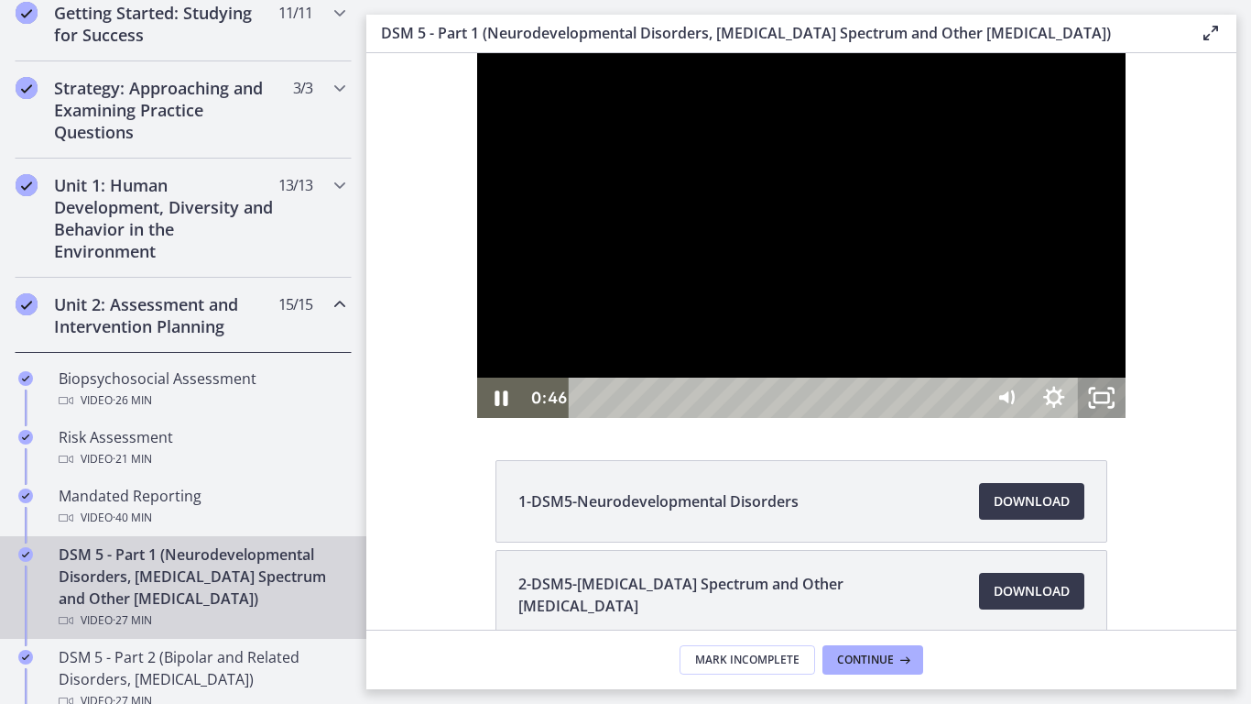  Describe the element at coordinates (659, 501) in the screenshot. I see `span: 1-DSM5-Neurodevelopmental Disorders` at that location.